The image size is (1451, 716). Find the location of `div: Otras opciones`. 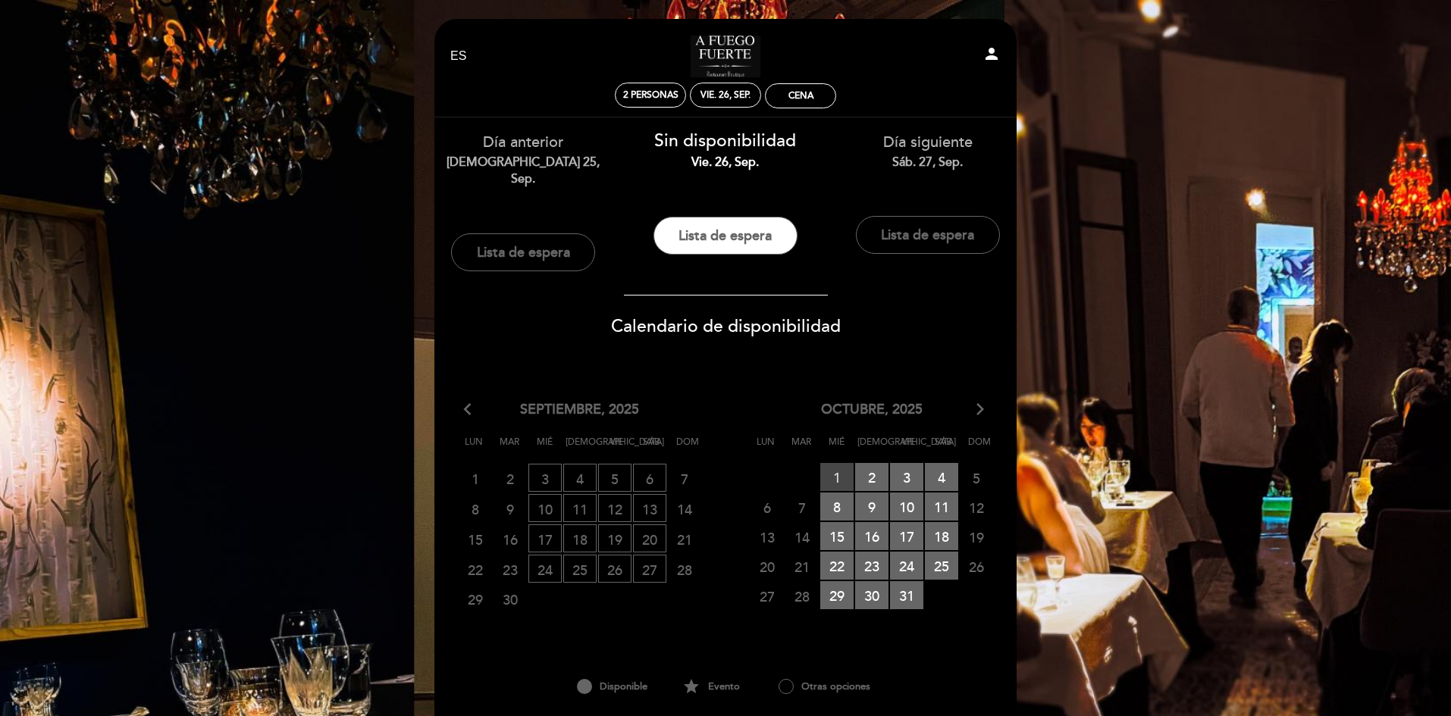

div: Otras opciones is located at coordinates (824, 687).